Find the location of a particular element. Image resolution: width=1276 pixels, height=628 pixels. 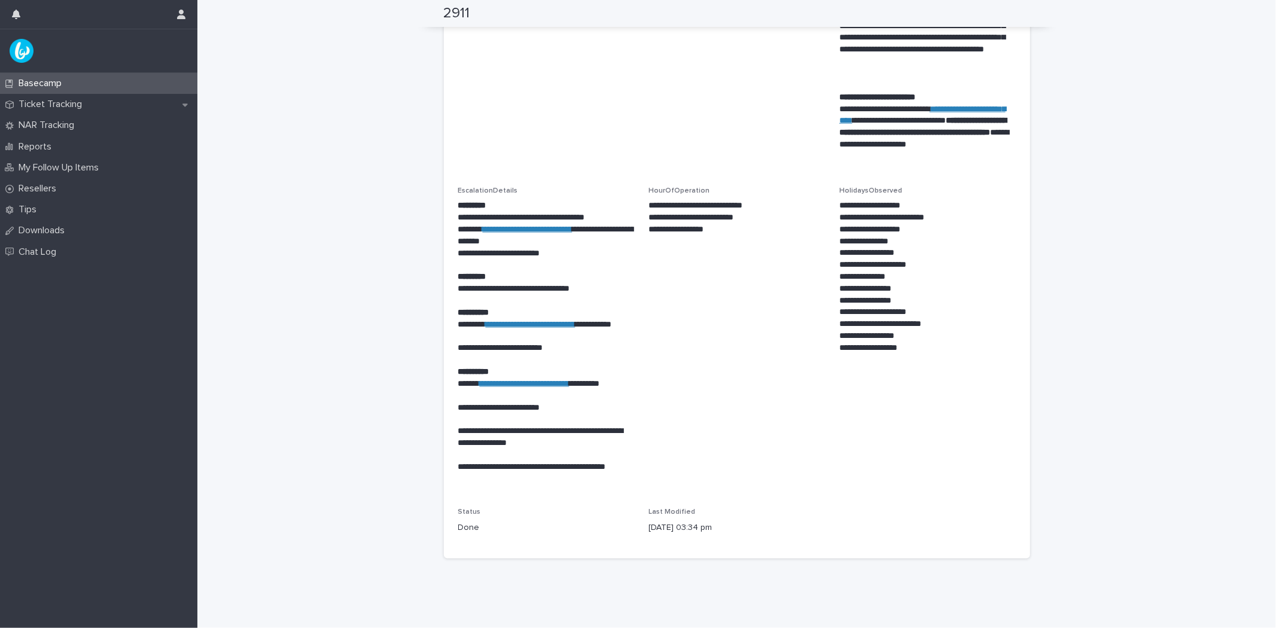

span: HourOfOperation is located at coordinates (679, 191).